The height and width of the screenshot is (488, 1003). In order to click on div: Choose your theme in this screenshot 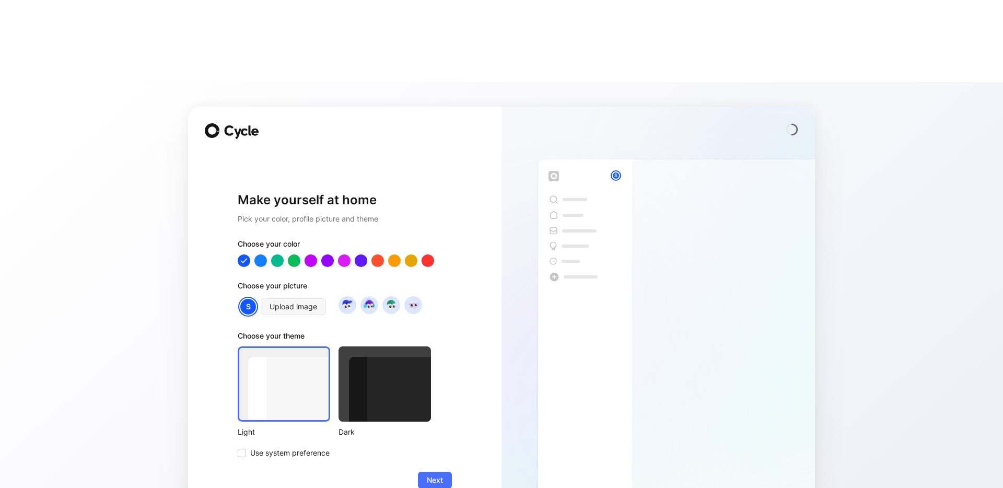, I will do `click(334, 338)`.